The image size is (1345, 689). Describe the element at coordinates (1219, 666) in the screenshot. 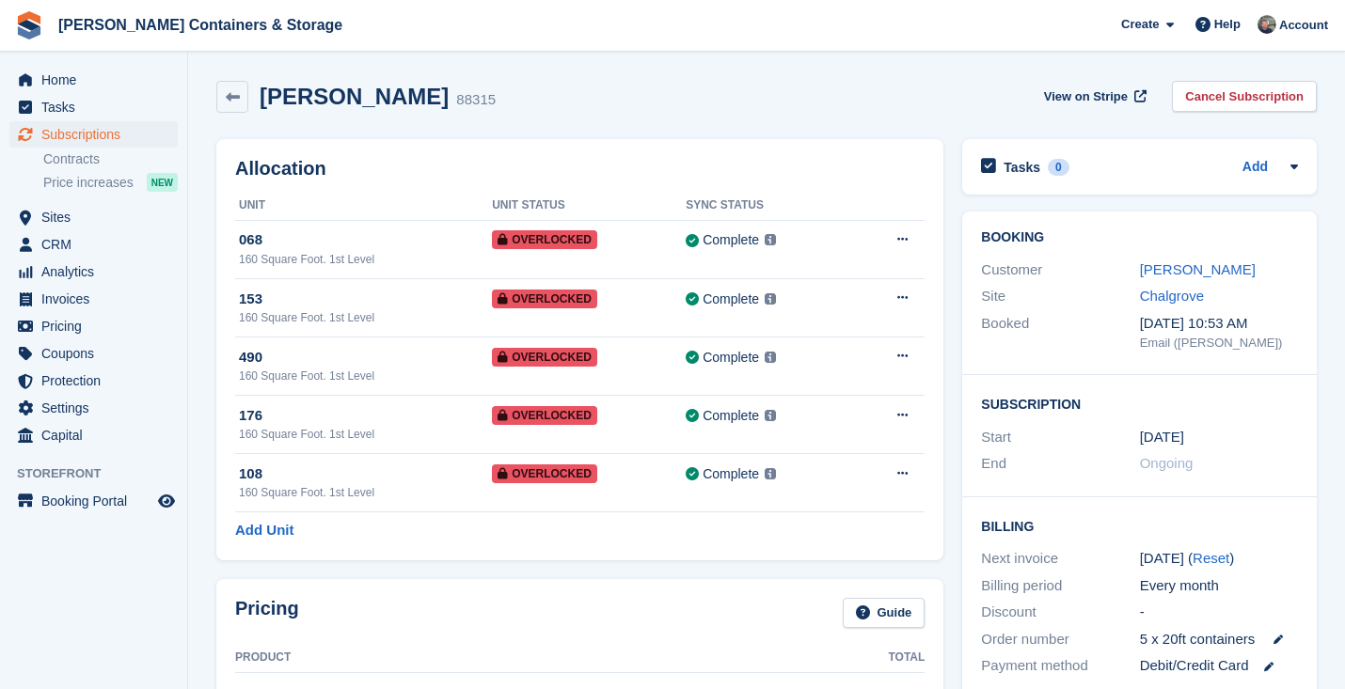

I see `div: Debit/Credit Card` at that location.